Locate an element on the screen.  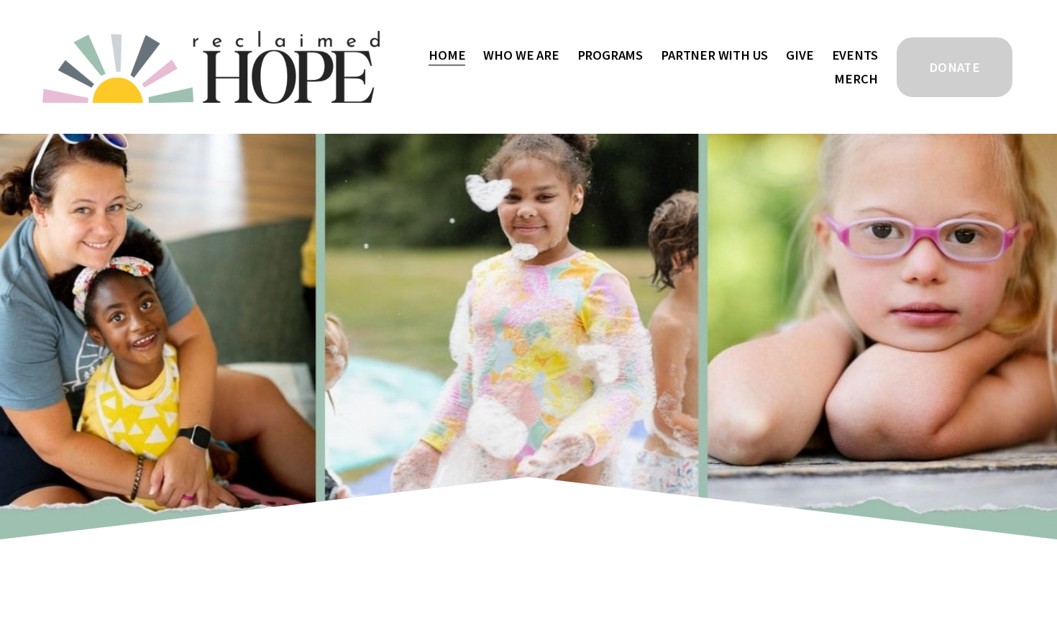
a: Home is located at coordinates (447, 55).